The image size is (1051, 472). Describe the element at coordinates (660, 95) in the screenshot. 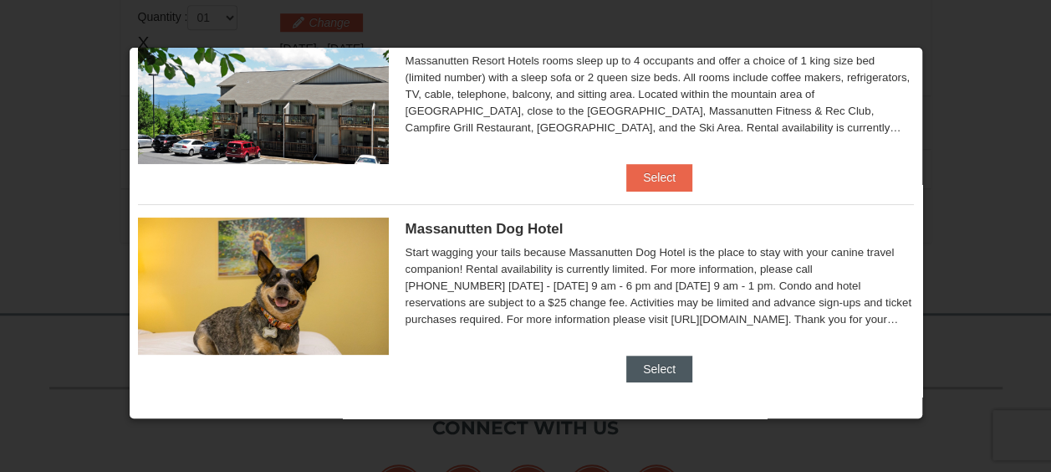

I see `div: Massanutten Resort Hotels rooms sleep up to 4 occupants and offer a choice of 1 king size bed (li...` at that location.